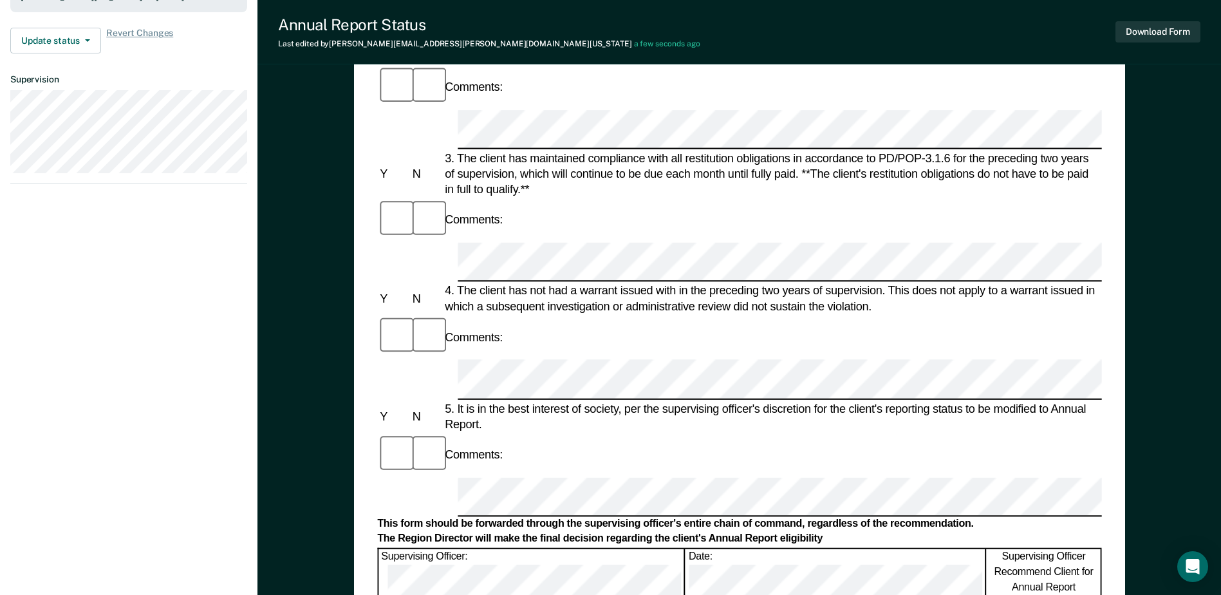  I want to click on div: 3. The client has maintained compliance with all restitution obligations in accordance to PD/POP-..., so click(772, 173).